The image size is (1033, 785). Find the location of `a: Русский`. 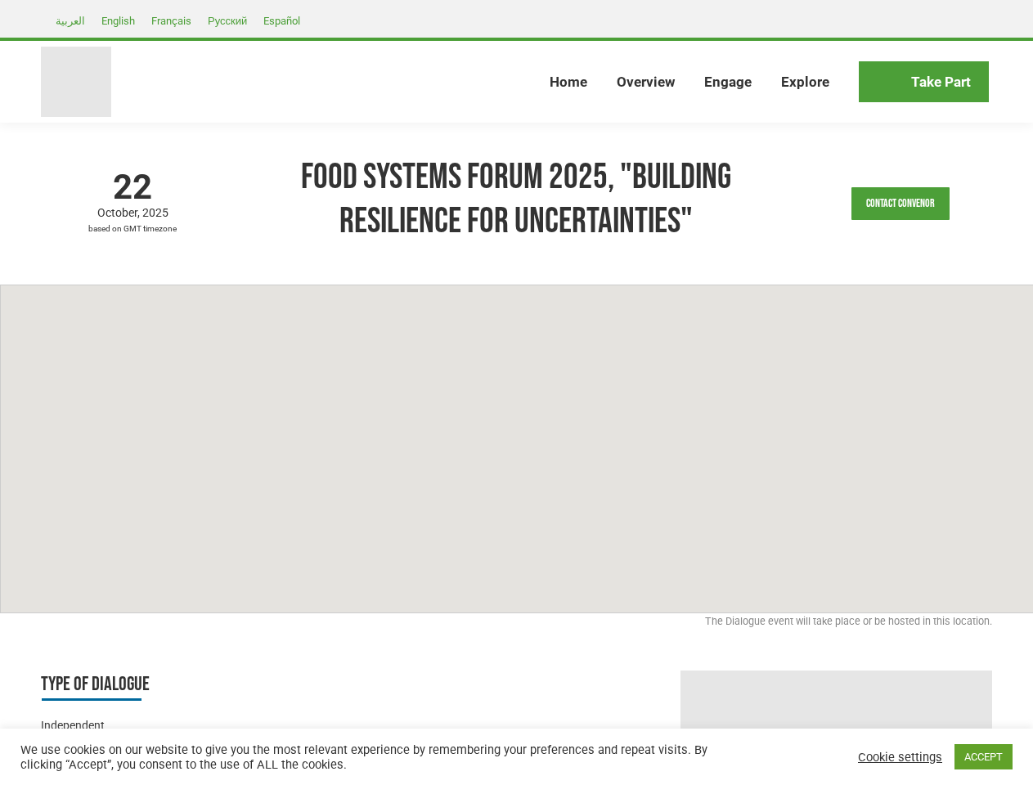

a: Русский is located at coordinates (227, 20).